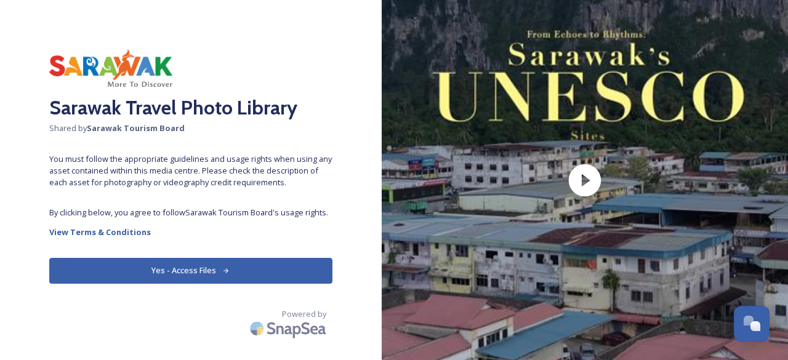 Image resolution: width=788 pixels, height=360 pixels. I want to click on span: Shared by, so click(191, 128).